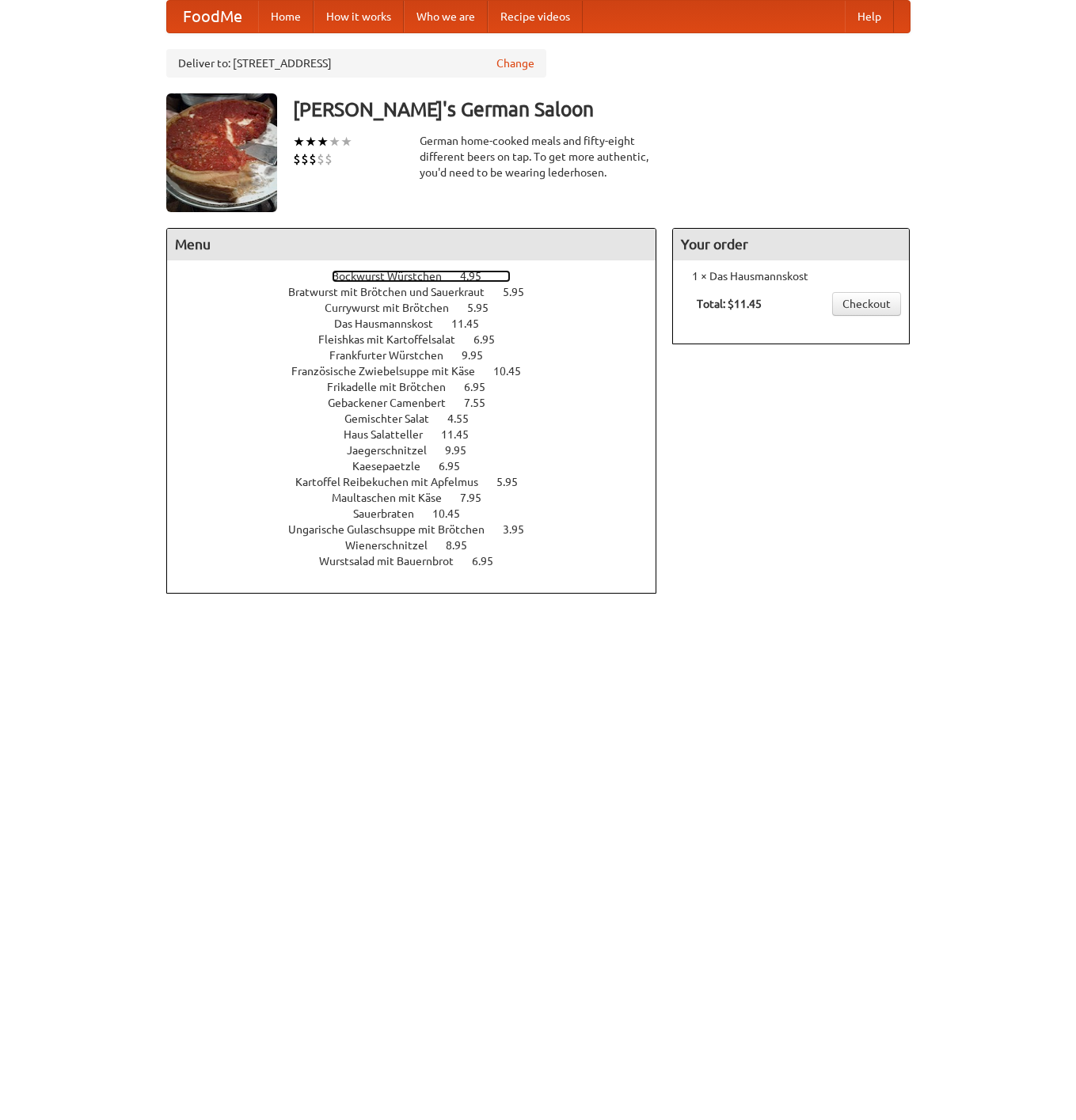 Image resolution: width=1076 pixels, height=1120 pixels. I want to click on b: Total: $11.45, so click(730, 304).